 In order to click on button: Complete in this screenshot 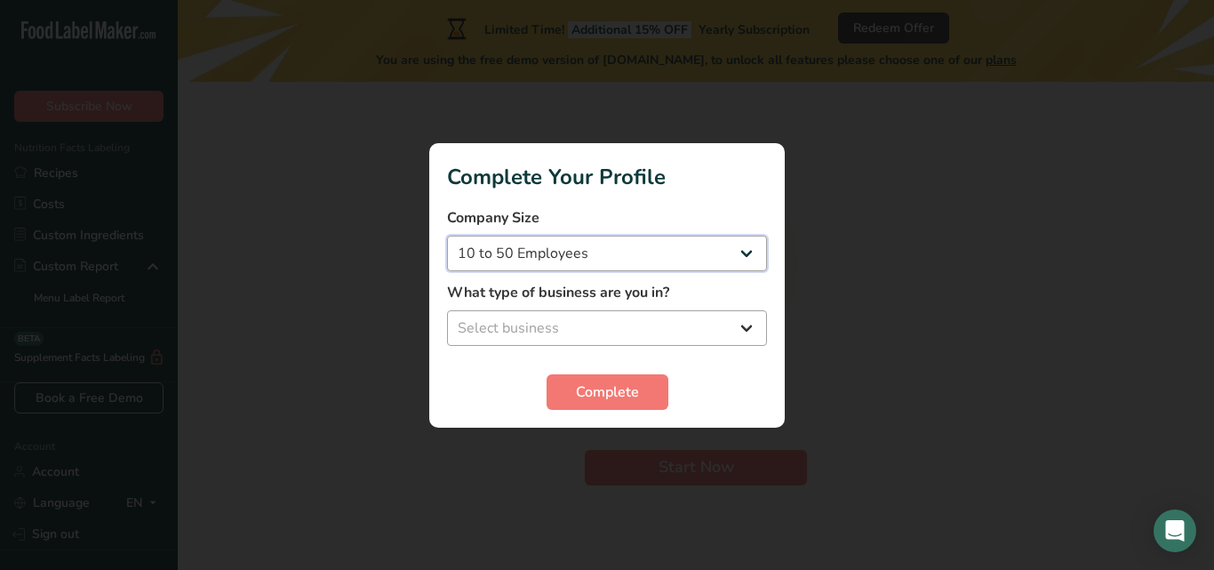, I will do `click(607, 392)`.